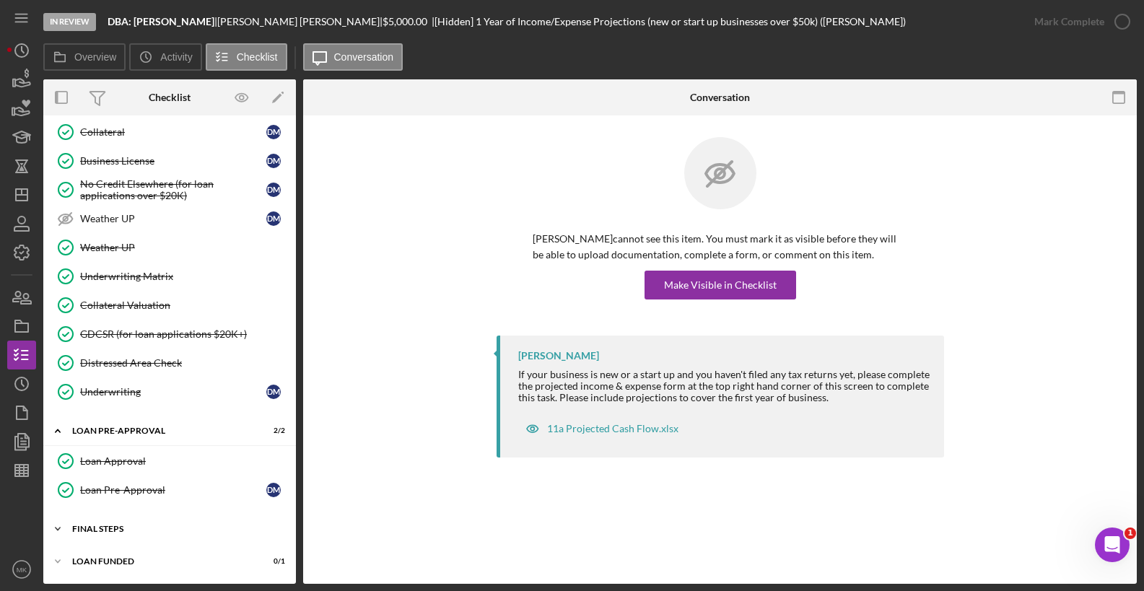 The image size is (1144, 591). What do you see at coordinates (173, 490) in the screenshot?
I see `div: Loan Pre-Approval` at bounding box center [173, 490].